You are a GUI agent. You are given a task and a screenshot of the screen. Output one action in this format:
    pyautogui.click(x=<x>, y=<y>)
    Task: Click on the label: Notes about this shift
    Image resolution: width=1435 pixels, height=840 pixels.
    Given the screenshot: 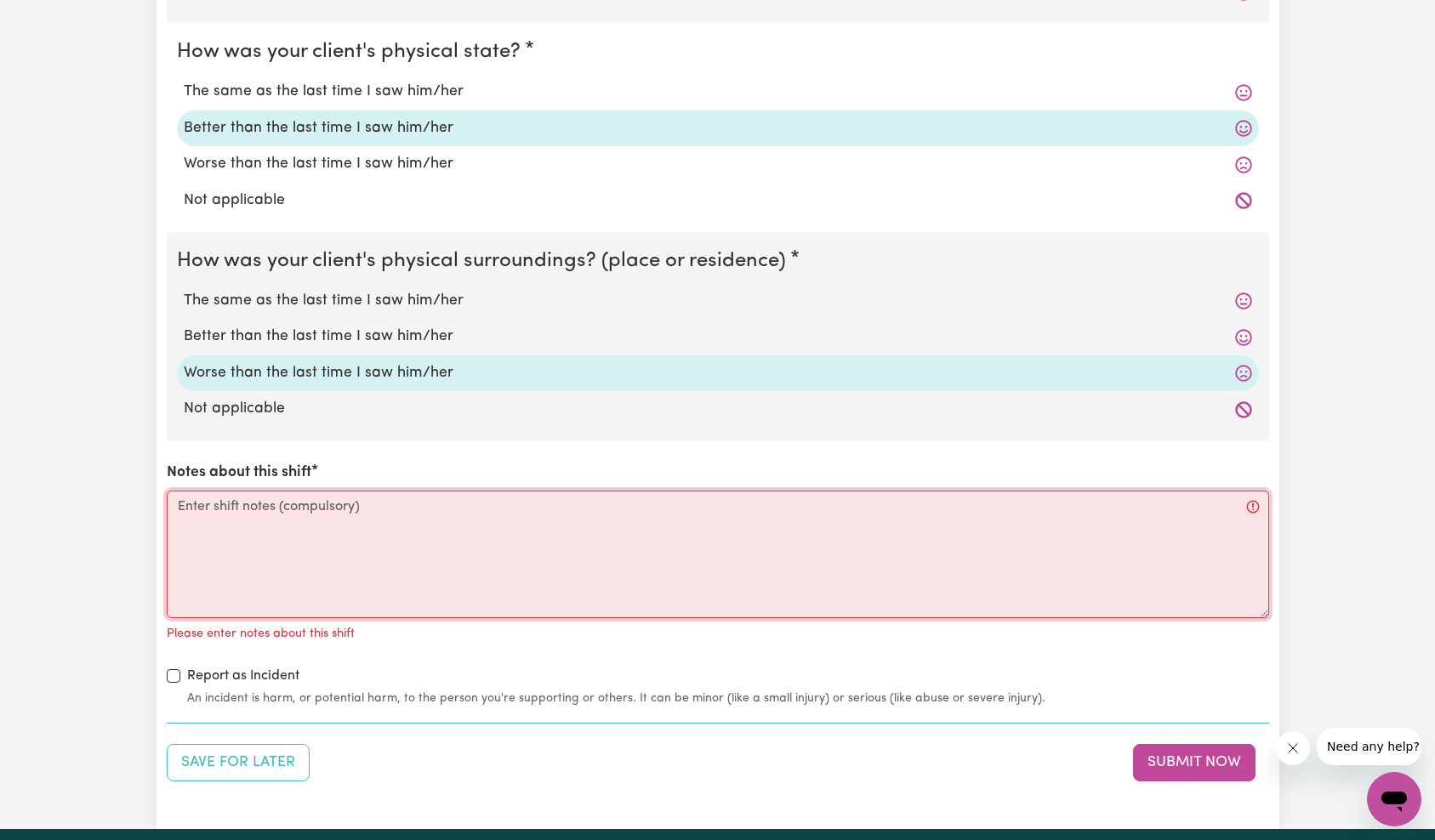 What is the action you would take?
    pyautogui.click(x=239, y=473)
    